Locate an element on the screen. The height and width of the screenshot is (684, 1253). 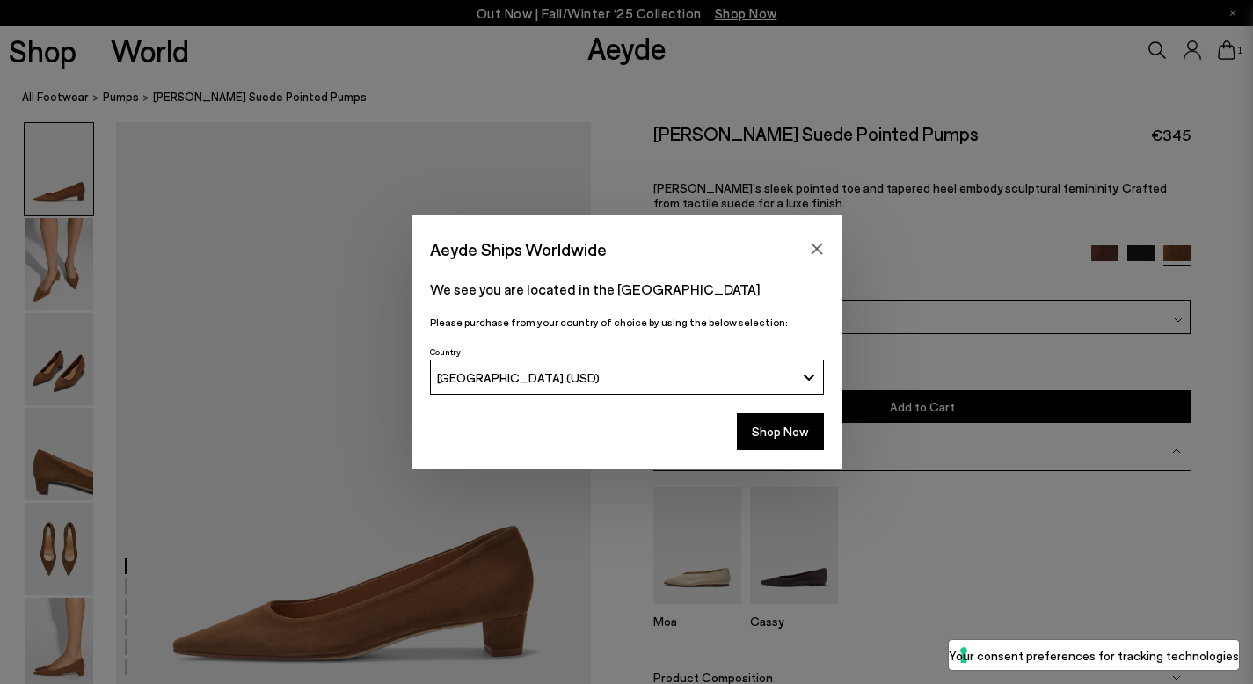
button: Shop Now is located at coordinates (780, 432).